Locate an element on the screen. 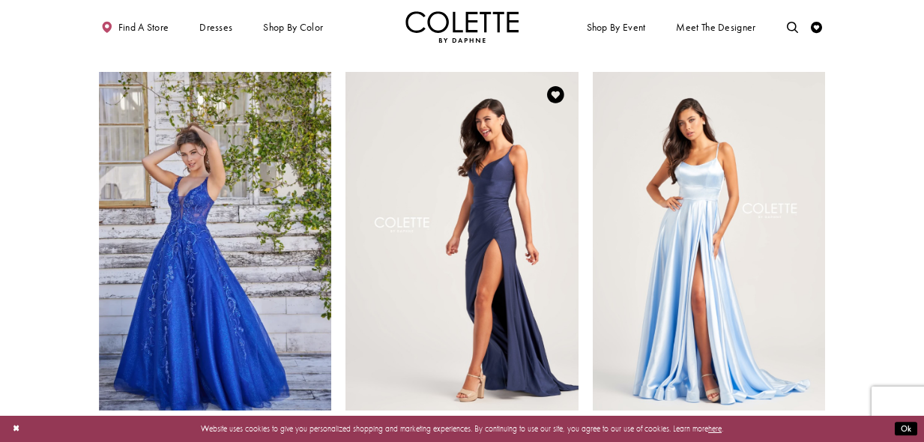 The height and width of the screenshot is (442, 924). p: Website uses cookies to give you personalized shopping and marketing experiences. By continuing t... is located at coordinates (462, 429).